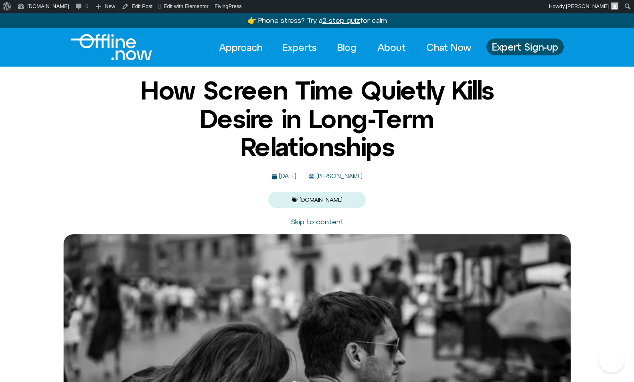 The width and height of the screenshot is (634, 382). Describe the element at coordinates (300, 47) in the screenshot. I see `a: Experts` at that location.